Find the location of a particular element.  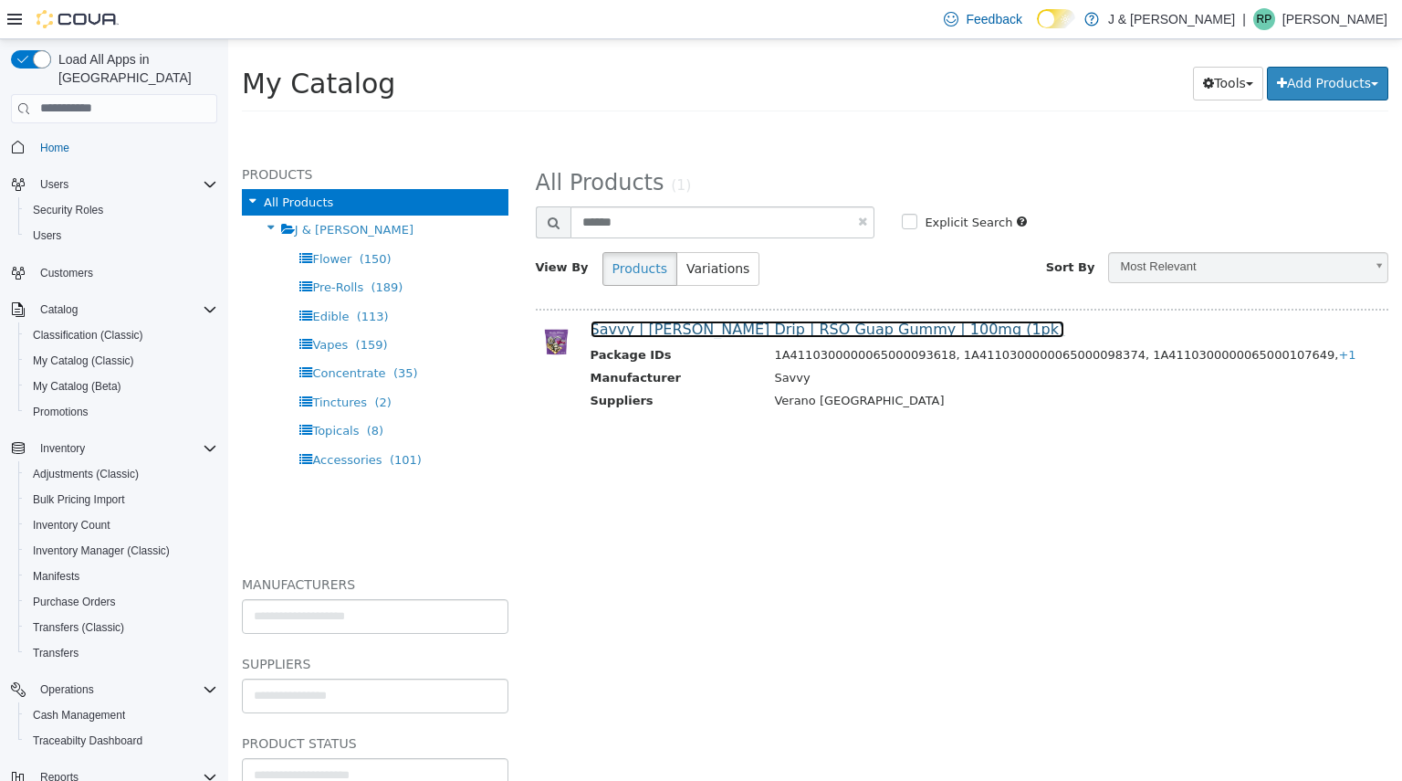

button: Traceabilty Dashboard is located at coordinates (121, 740).